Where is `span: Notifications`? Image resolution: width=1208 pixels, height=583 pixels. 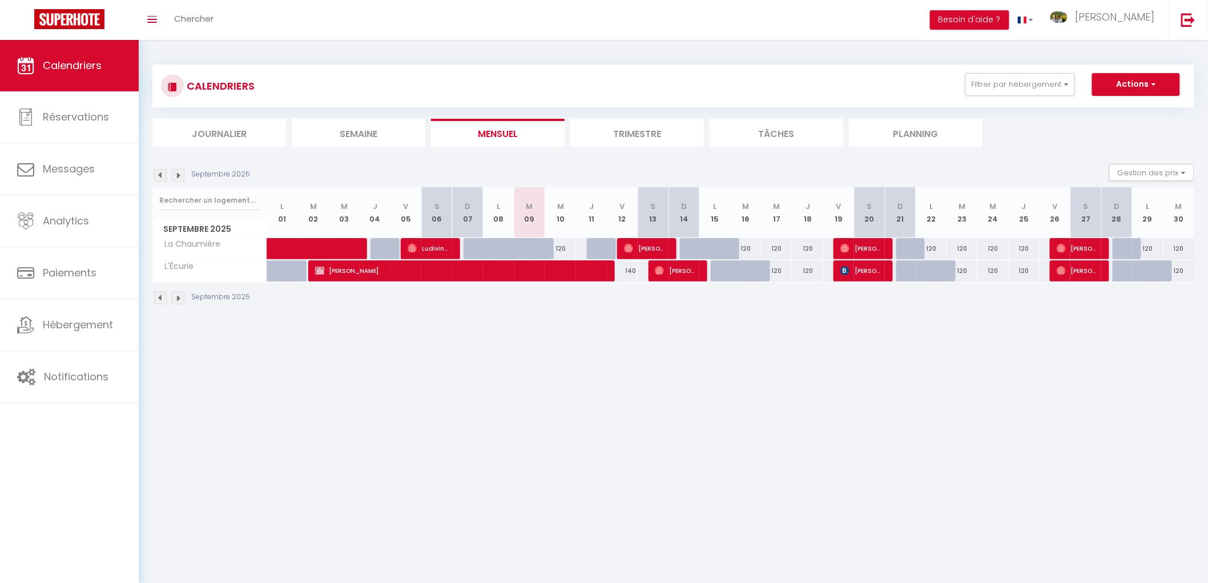
span: Notifications is located at coordinates (76, 376).